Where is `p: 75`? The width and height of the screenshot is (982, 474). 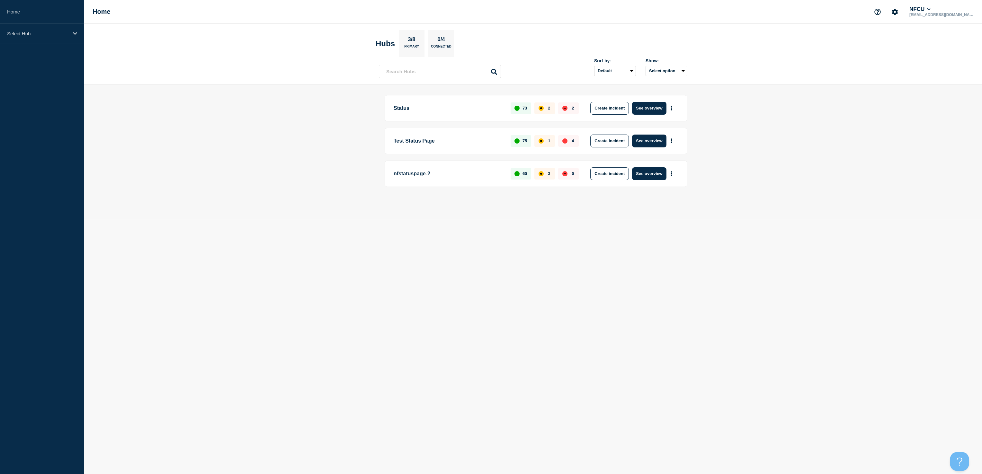 p: 75 is located at coordinates (525, 141).